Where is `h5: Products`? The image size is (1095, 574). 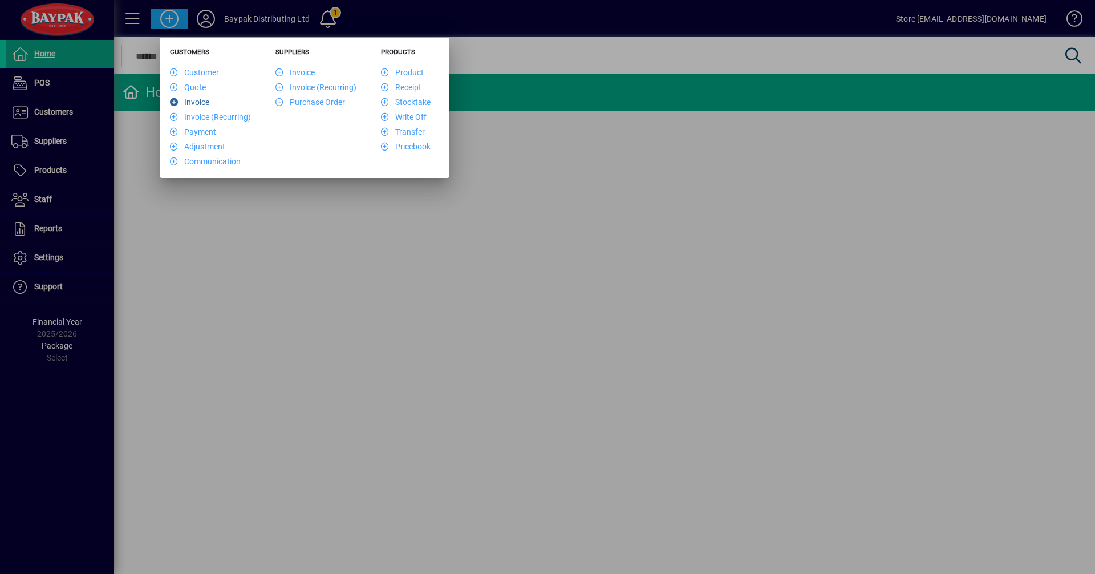
h5: Products is located at coordinates (405, 54).